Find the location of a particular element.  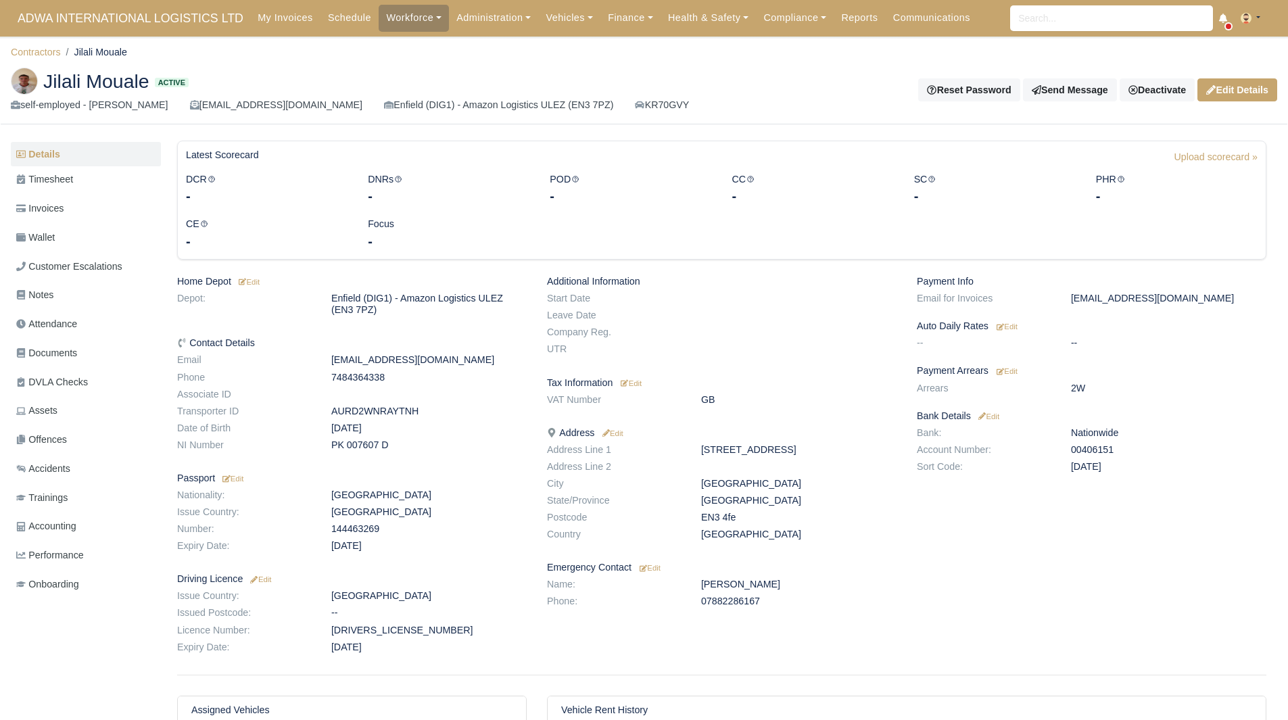

h6: Payment Arrears is located at coordinates (1091, 370).